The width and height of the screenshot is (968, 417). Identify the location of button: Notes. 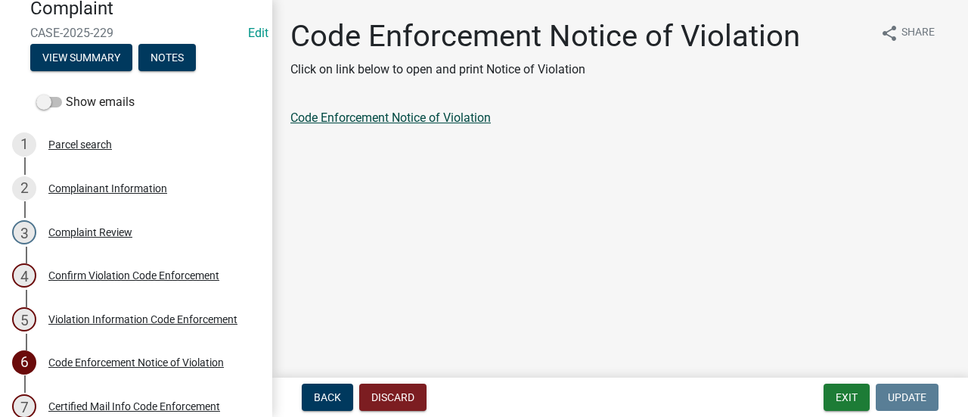
(167, 58).